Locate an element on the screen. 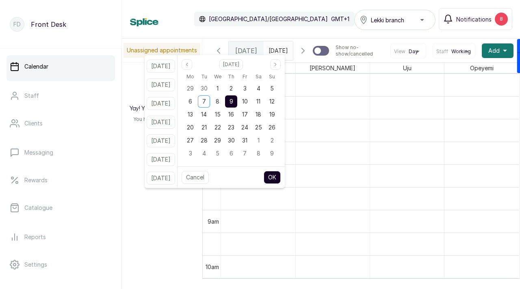  p: Front Desk is located at coordinates (48, 24).